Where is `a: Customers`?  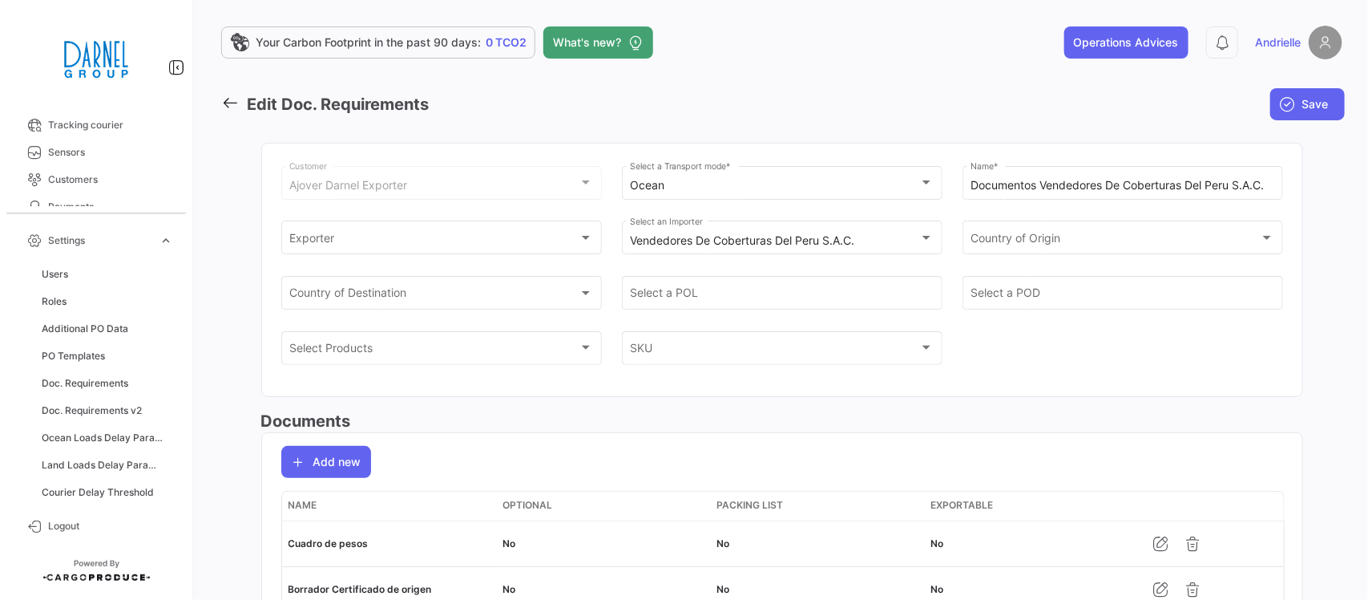 a: Customers is located at coordinates (96, 180).